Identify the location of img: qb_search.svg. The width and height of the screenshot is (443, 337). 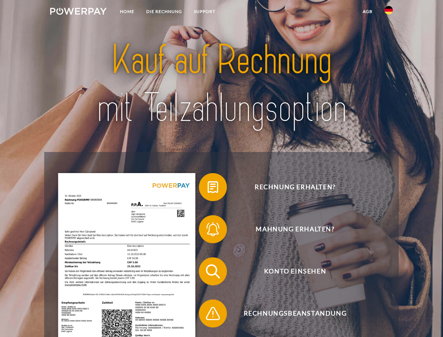
(213, 271).